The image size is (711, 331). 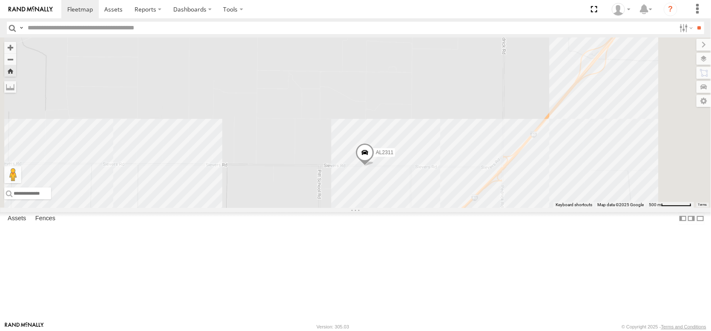 I want to click on div: © Copyright 2025 -, so click(x=663, y=326).